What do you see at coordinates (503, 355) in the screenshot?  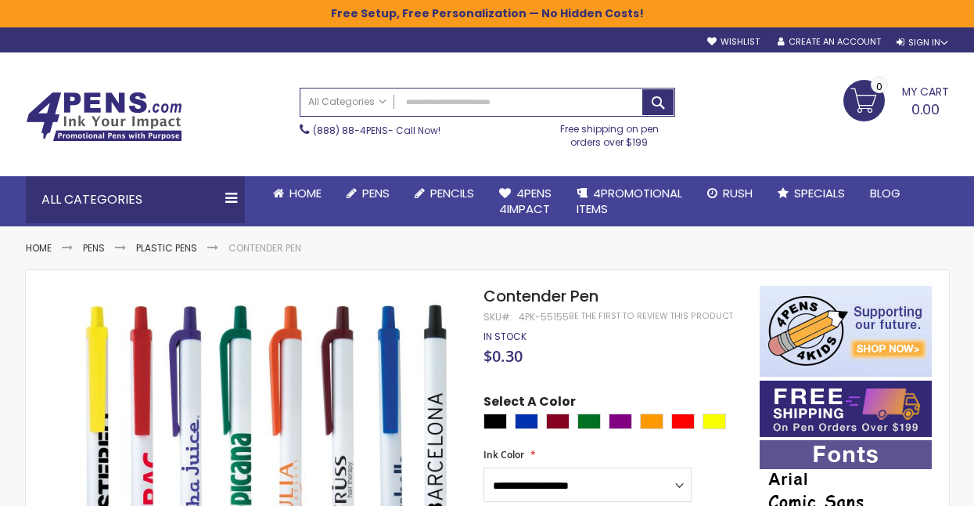 I see `span: $0.30` at bounding box center [503, 355].